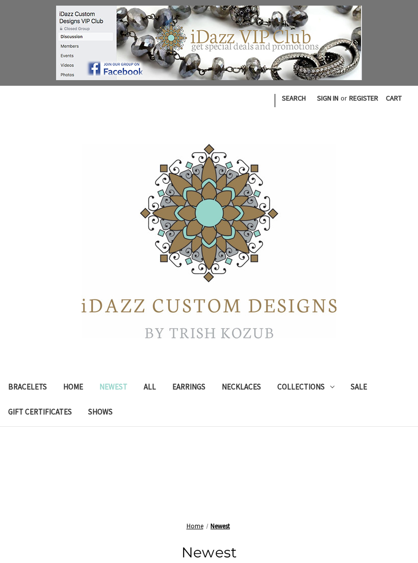 The image size is (418, 563). What do you see at coordinates (189, 388) in the screenshot?
I see `a: Earrings` at bounding box center [189, 388].